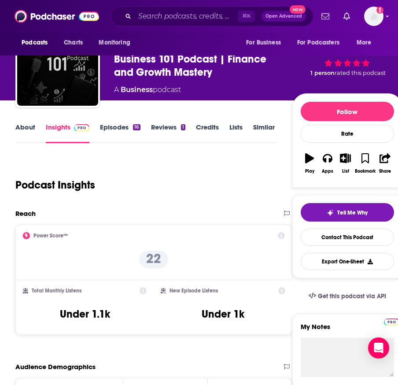 The height and width of the screenshot is (385, 398). What do you see at coordinates (120, 133) in the screenshot?
I see `a: Episodes16` at bounding box center [120, 133].